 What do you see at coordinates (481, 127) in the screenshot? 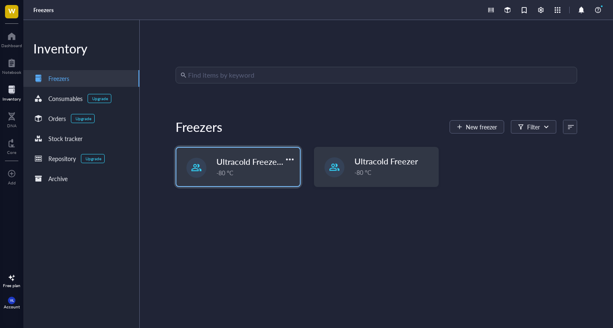
I see `span: New freezer` at bounding box center [481, 127].